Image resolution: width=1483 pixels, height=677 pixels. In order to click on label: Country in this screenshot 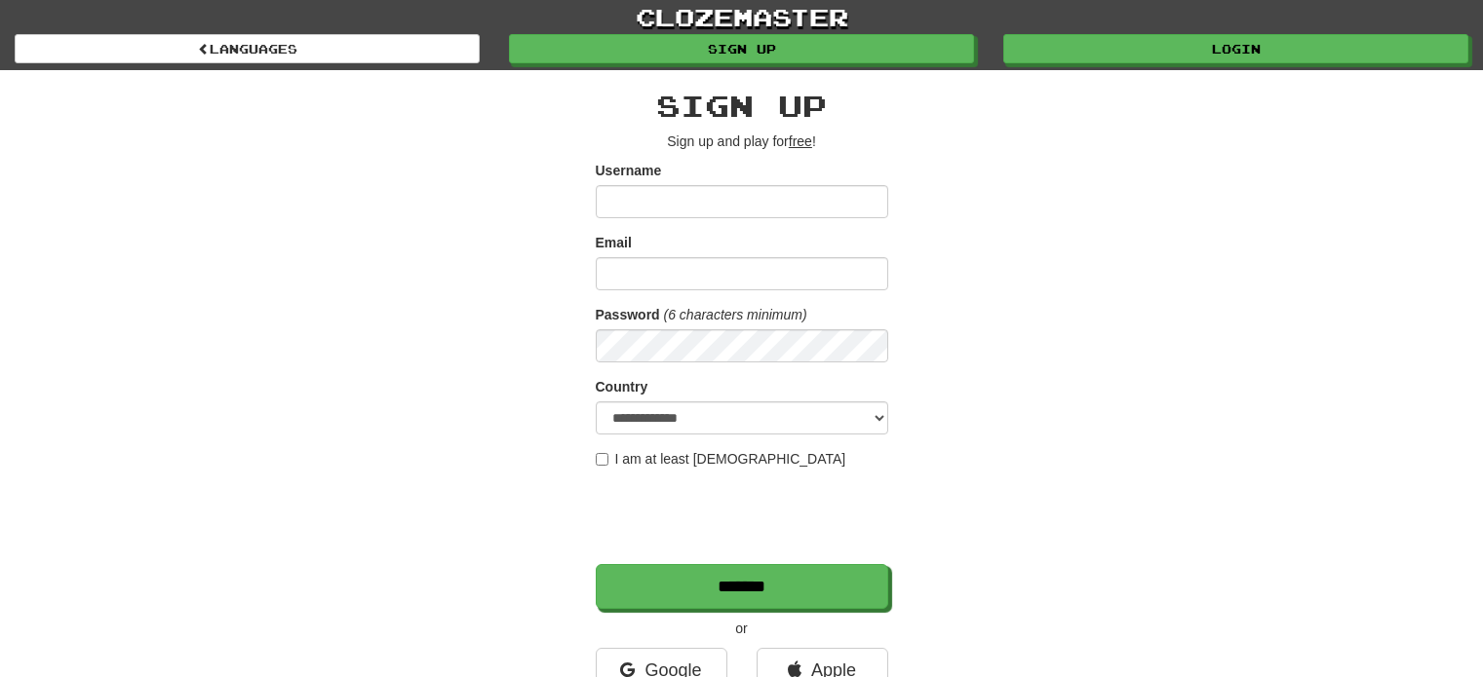, I will do `click(622, 387)`.